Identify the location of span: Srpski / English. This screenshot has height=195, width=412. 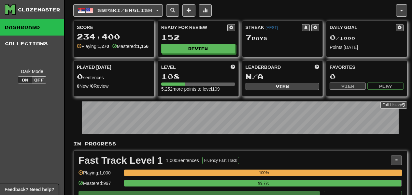
(125, 10).